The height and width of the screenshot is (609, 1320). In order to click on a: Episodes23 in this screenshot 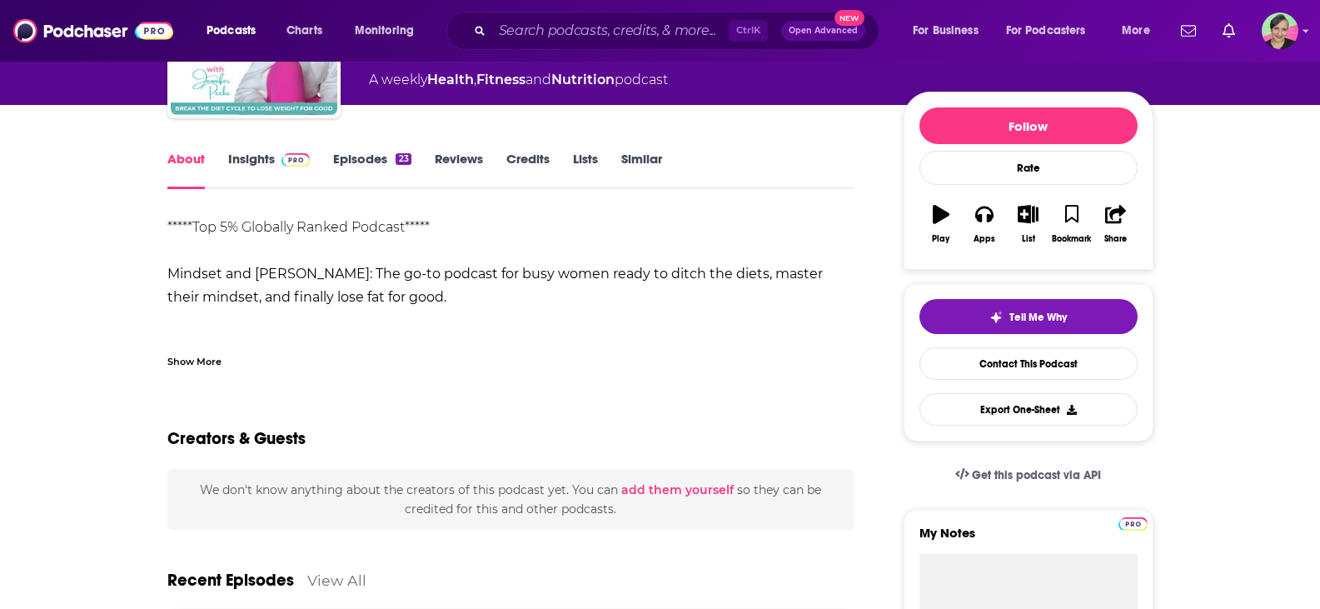, I will do `click(371, 170)`.